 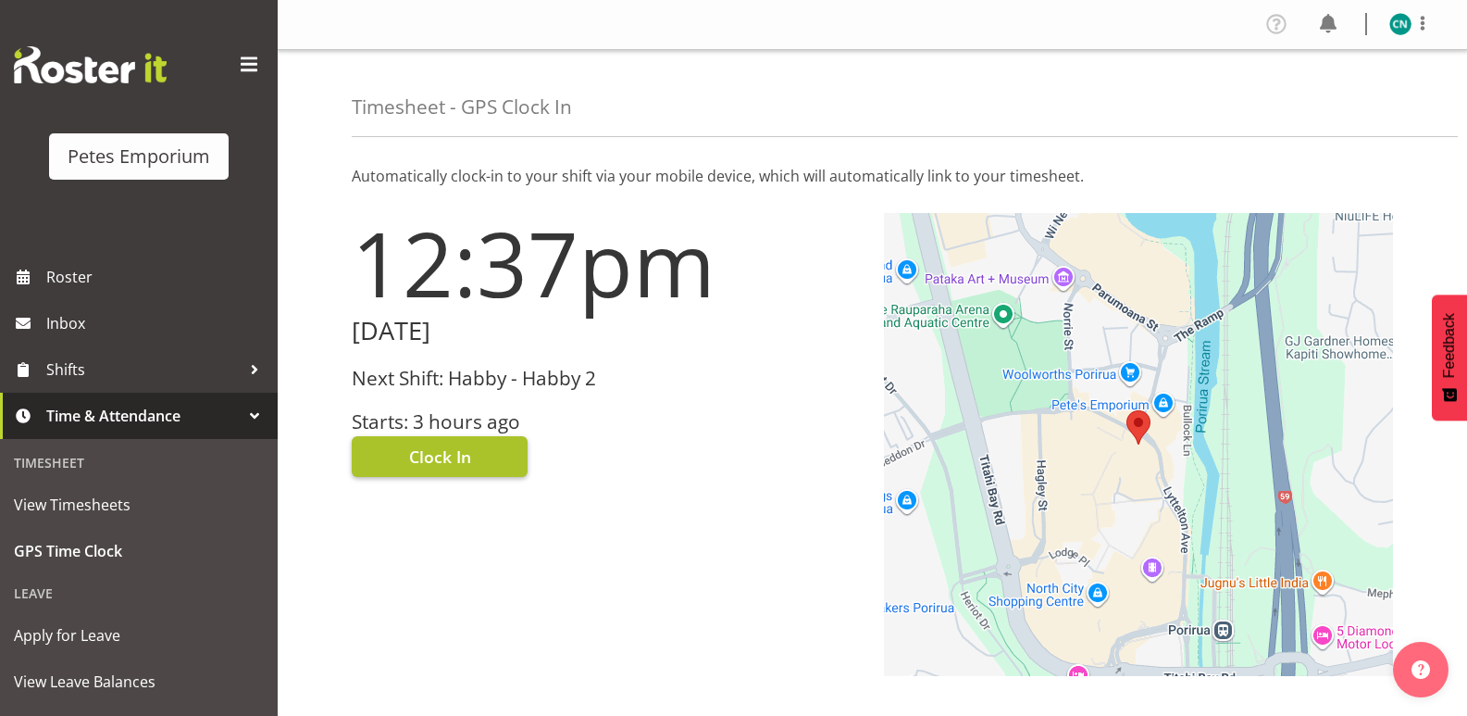 What do you see at coordinates (139, 504) in the screenshot?
I see `span: View Timesheets` at bounding box center [139, 504].